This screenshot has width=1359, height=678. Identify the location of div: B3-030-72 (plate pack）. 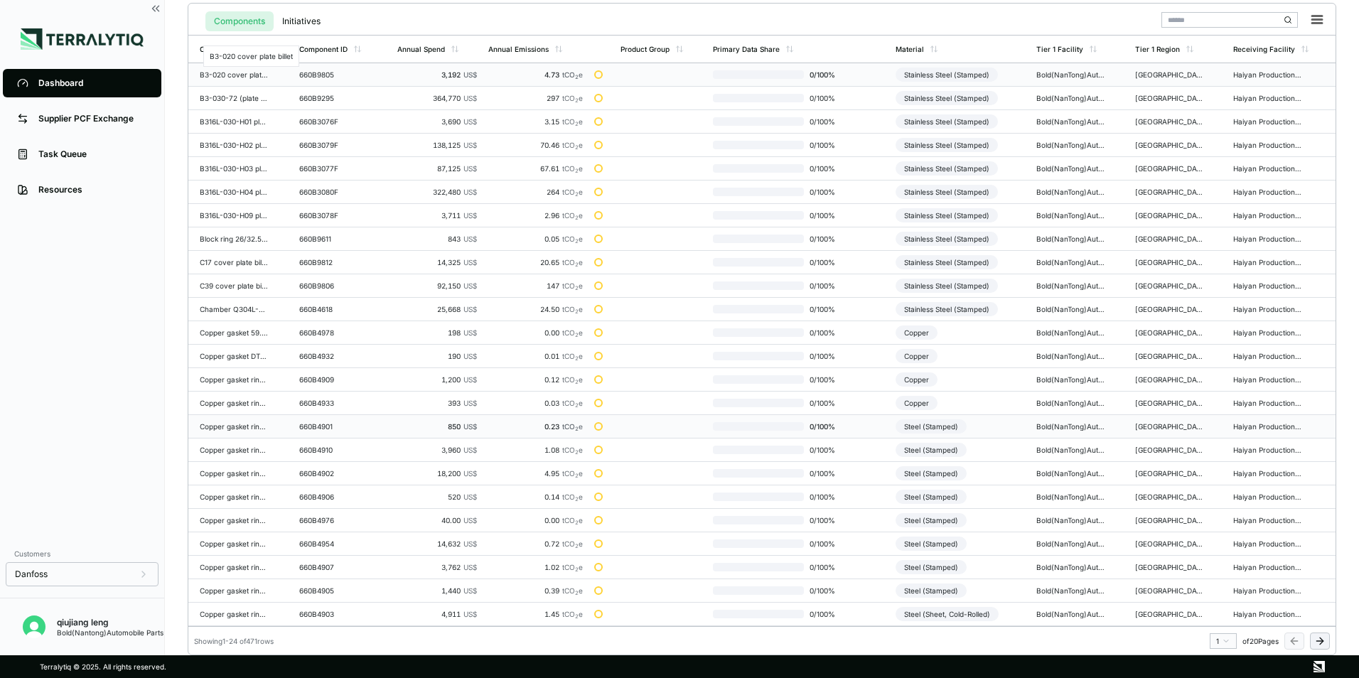
(234, 98).